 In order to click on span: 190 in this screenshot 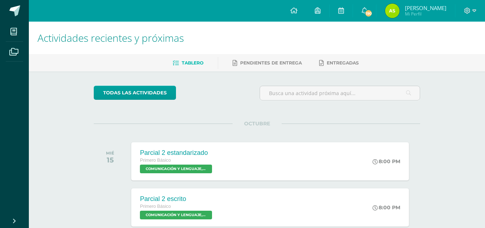, I will do `click(368, 13)`.